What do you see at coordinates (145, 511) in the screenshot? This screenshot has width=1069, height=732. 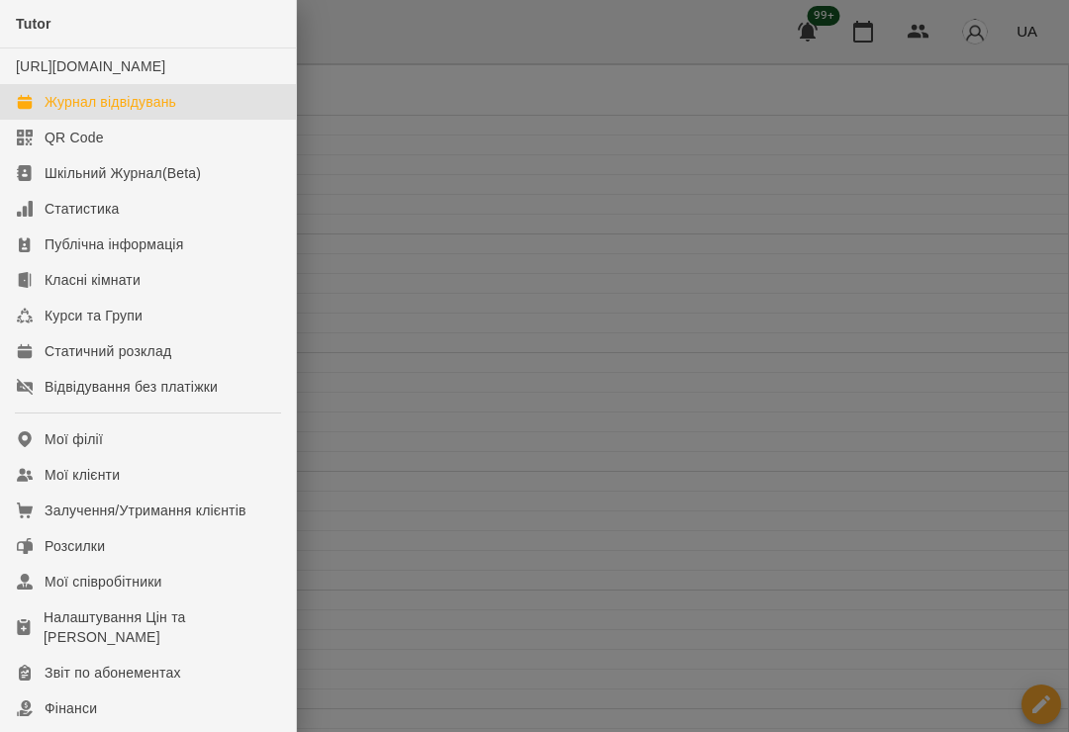 I see `div: Залучення/Утримання клієнтів` at bounding box center [145, 511].